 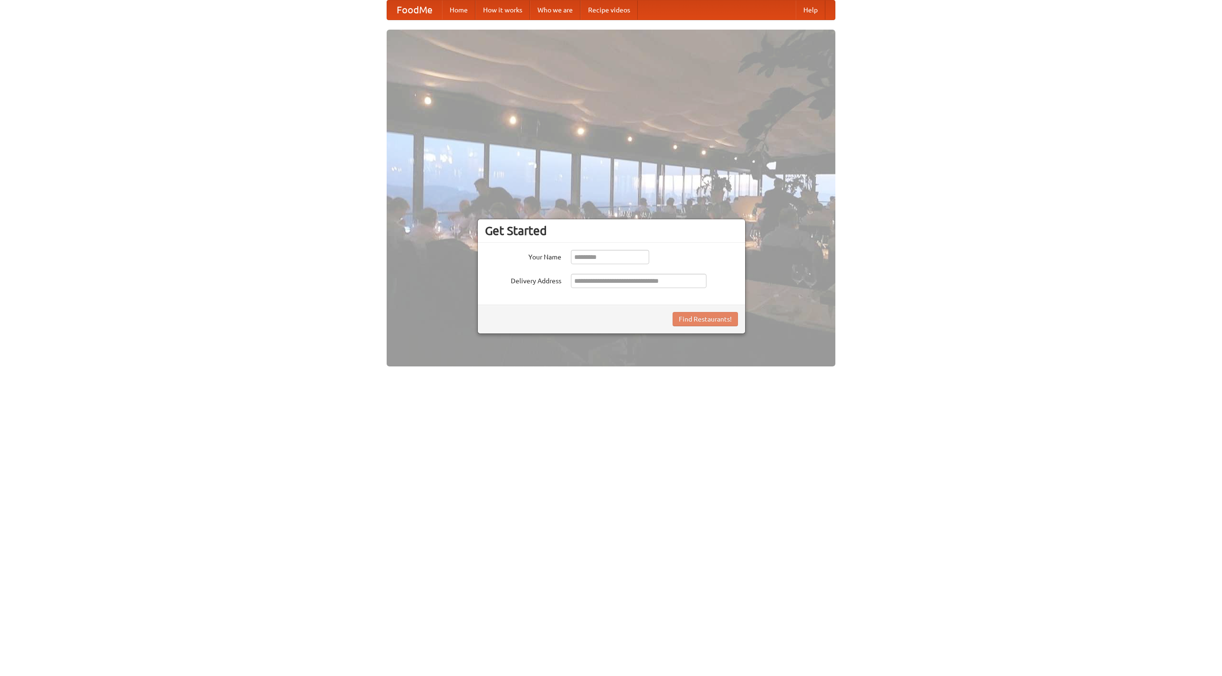 What do you see at coordinates (414, 10) in the screenshot?
I see `a: FoodMe` at bounding box center [414, 10].